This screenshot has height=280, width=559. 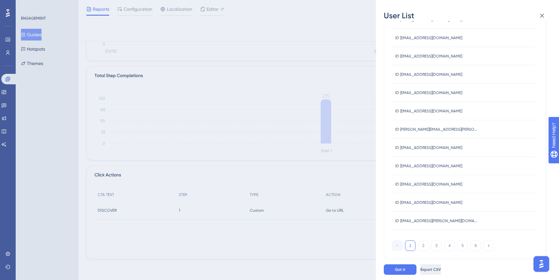 I want to click on button: 1, so click(x=410, y=246).